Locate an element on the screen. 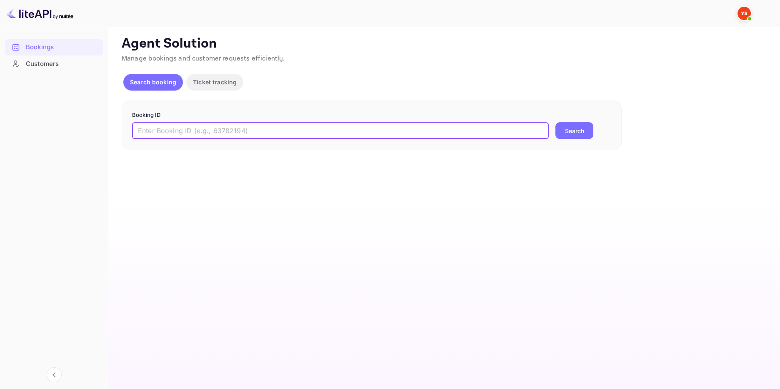  img: LiteAPI logo is located at coordinates (40, 13).